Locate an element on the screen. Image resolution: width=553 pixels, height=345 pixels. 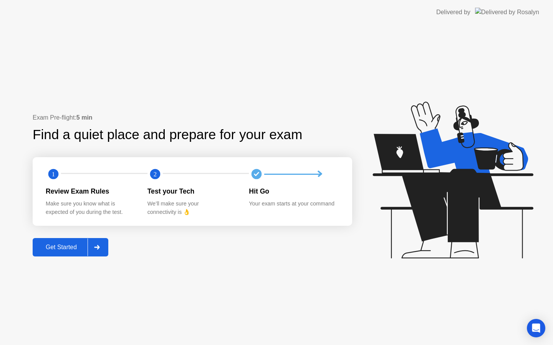
div: Your exam starts at your command is located at coordinates (293, 204).